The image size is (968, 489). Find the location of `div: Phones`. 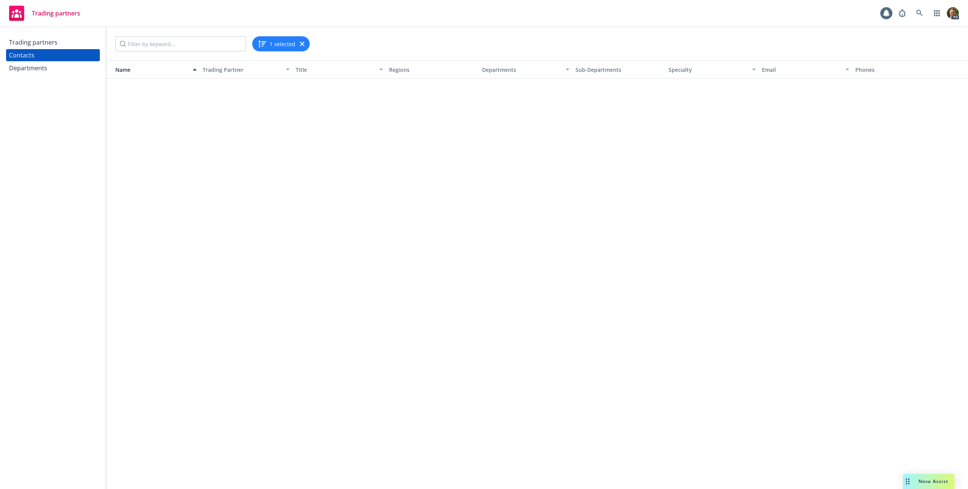

div: Phones is located at coordinates (899, 70).